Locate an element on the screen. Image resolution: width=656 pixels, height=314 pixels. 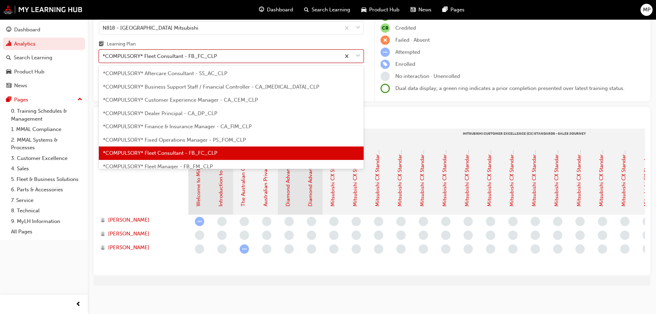
a: car-iconProduct Hub is located at coordinates (380, 10).